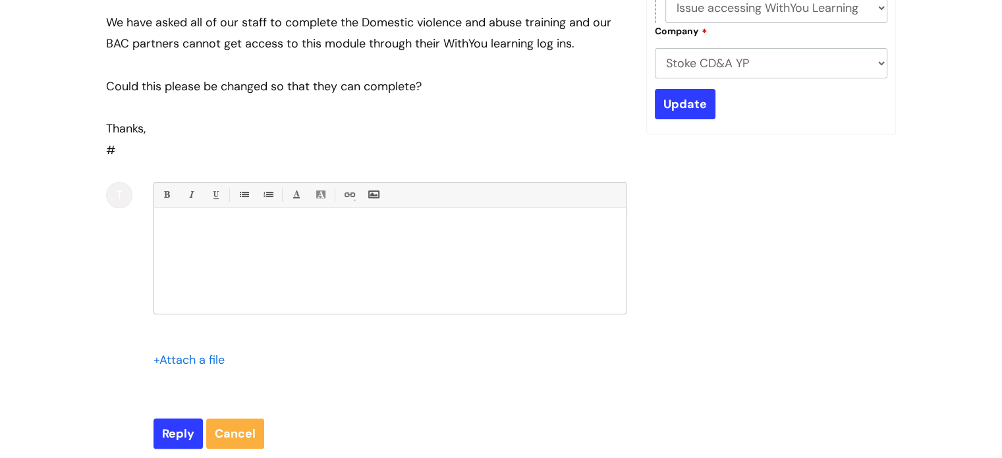 The width and height of the screenshot is (1002, 458). Describe the element at coordinates (119, 195) in the screenshot. I see `div: T` at that location.